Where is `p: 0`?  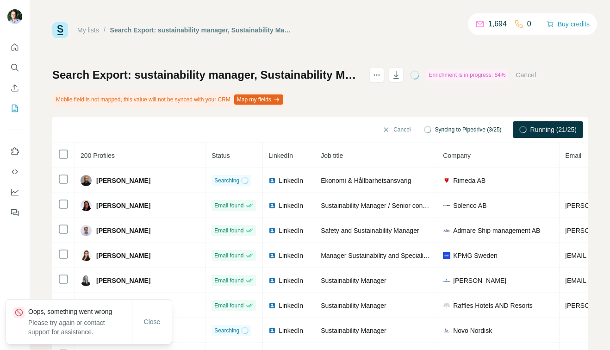
p: 0 is located at coordinates (529, 24).